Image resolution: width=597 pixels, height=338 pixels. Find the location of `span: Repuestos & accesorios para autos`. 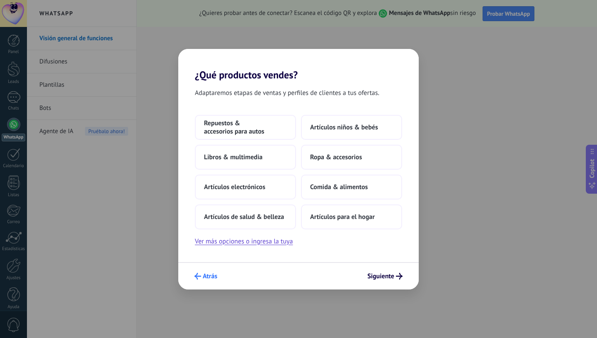

span: Repuestos & accesorios para autos is located at coordinates (245, 127).